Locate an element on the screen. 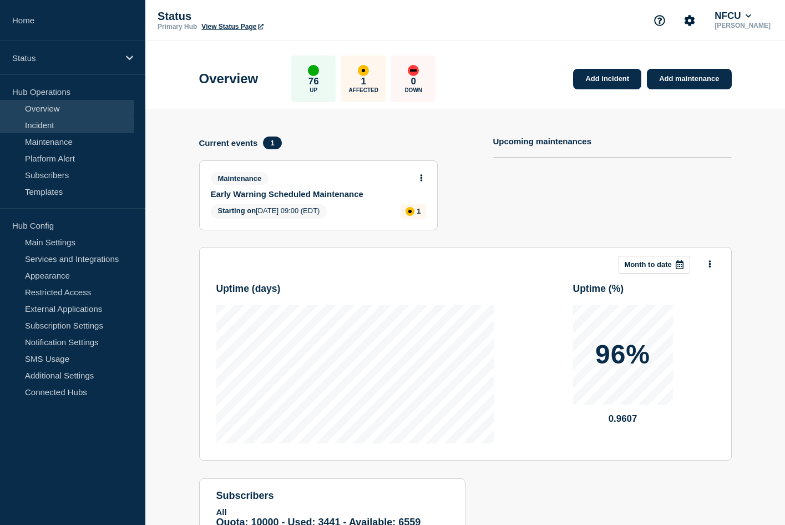  div: down is located at coordinates (413, 70).